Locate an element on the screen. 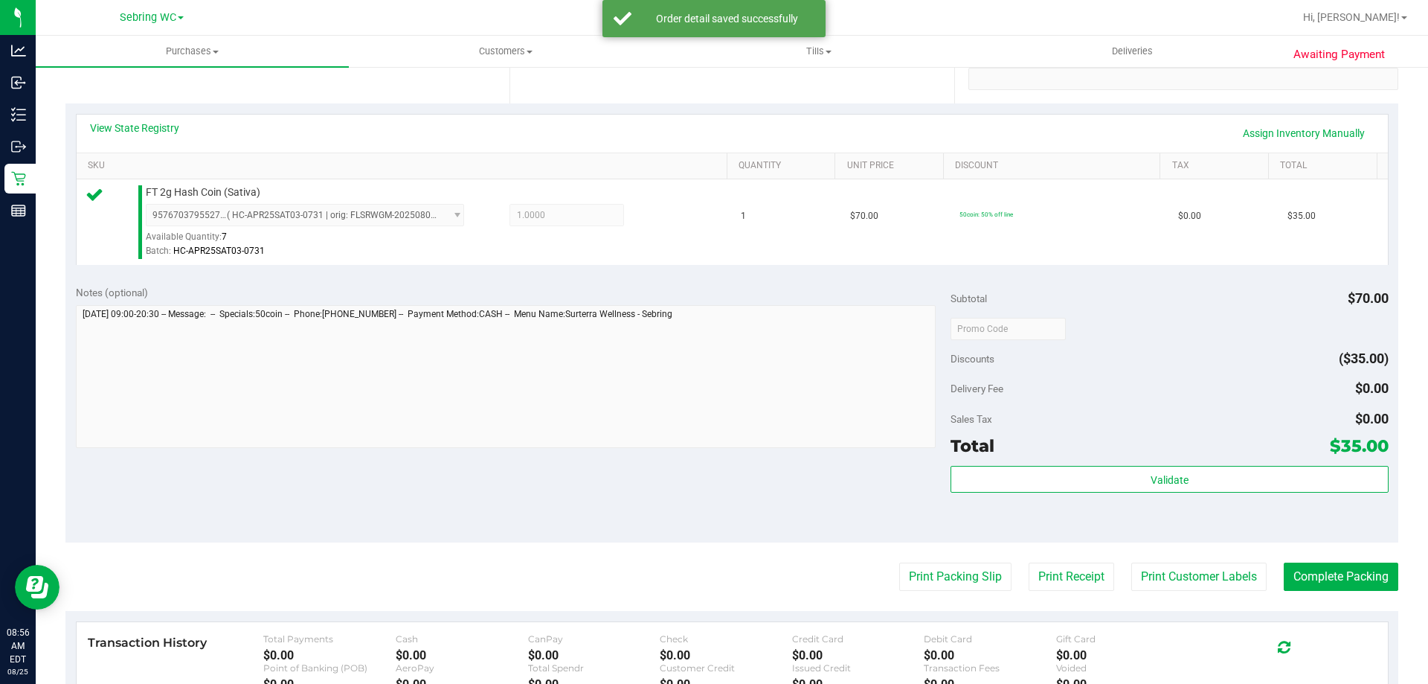 The height and width of the screenshot is (684, 1428). div: Total Payments is located at coordinates (330, 638).